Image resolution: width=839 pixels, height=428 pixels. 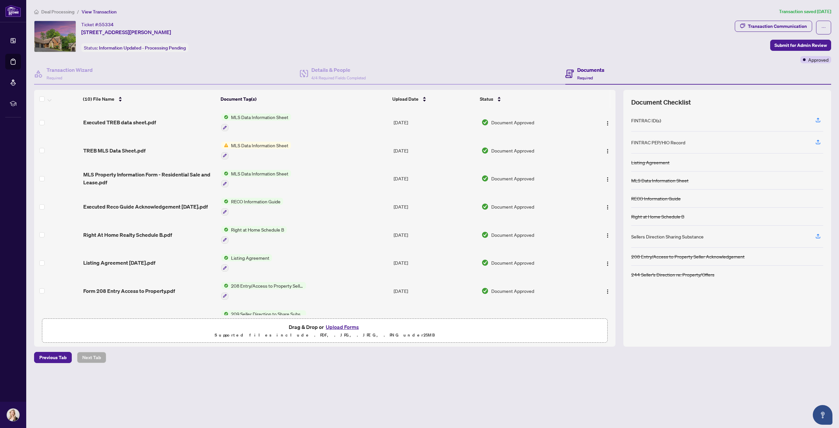 I want to click on span: Form 208 Entry Access to Property.pdf, so click(x=129, y=291).